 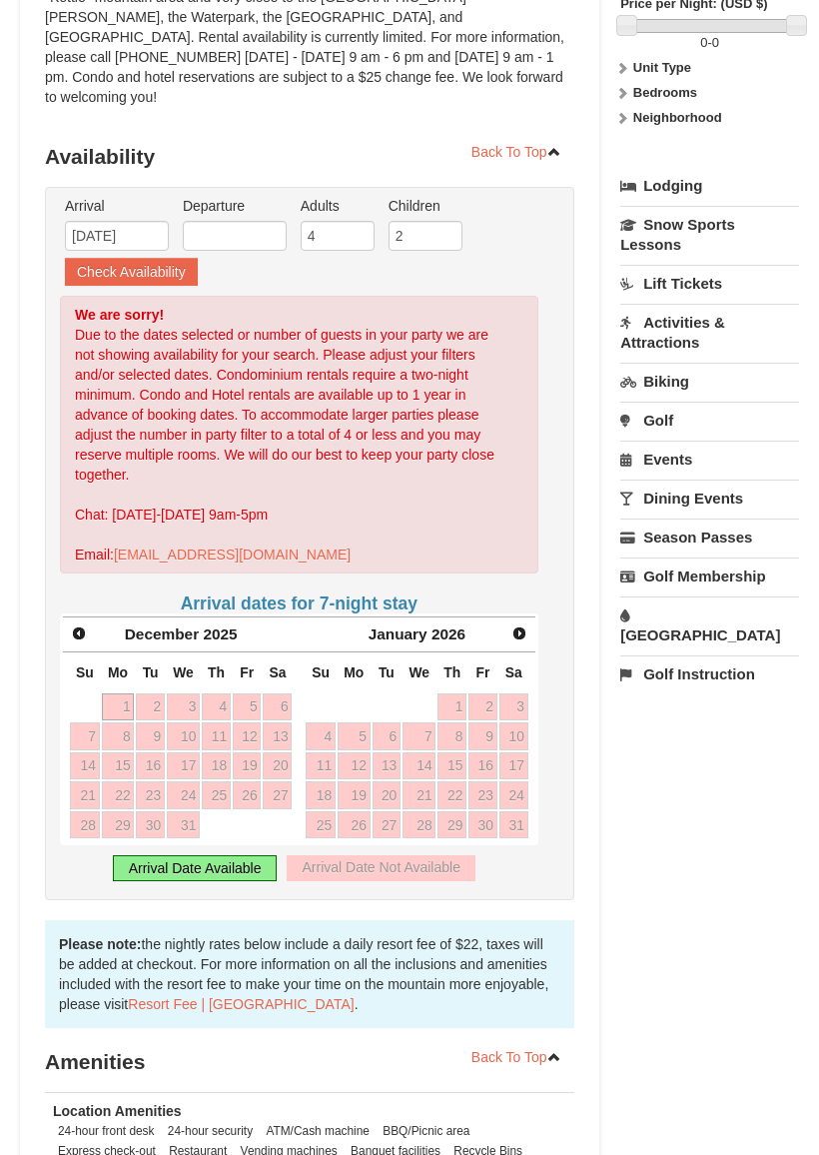 I want to click on span: Next, so click(x=520, y=633).